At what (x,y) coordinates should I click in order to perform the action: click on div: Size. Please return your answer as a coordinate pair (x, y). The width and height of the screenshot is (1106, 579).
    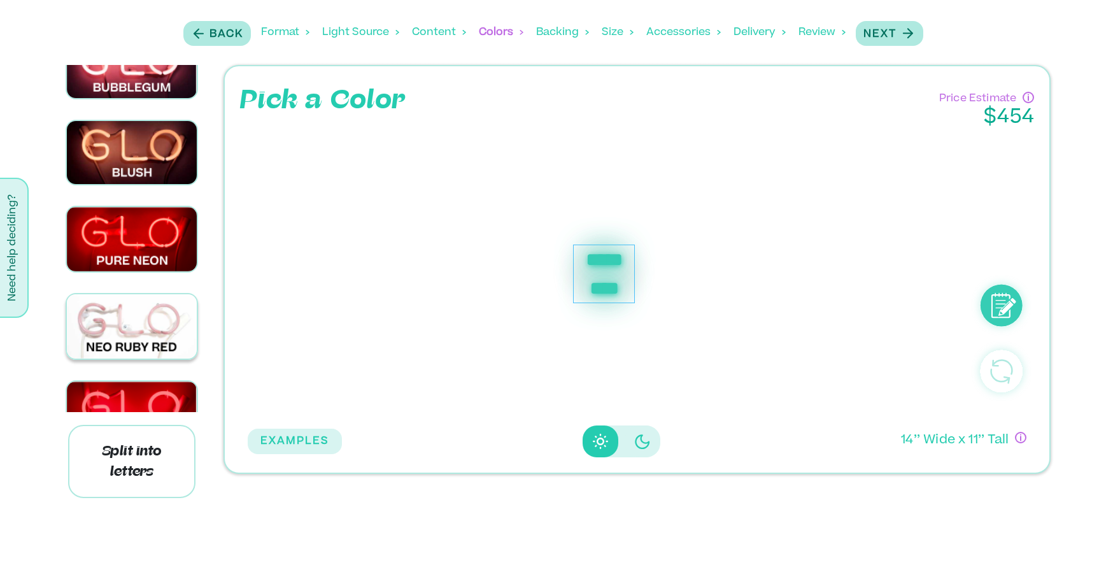
    Looking at the image, I should click on (618, 32).